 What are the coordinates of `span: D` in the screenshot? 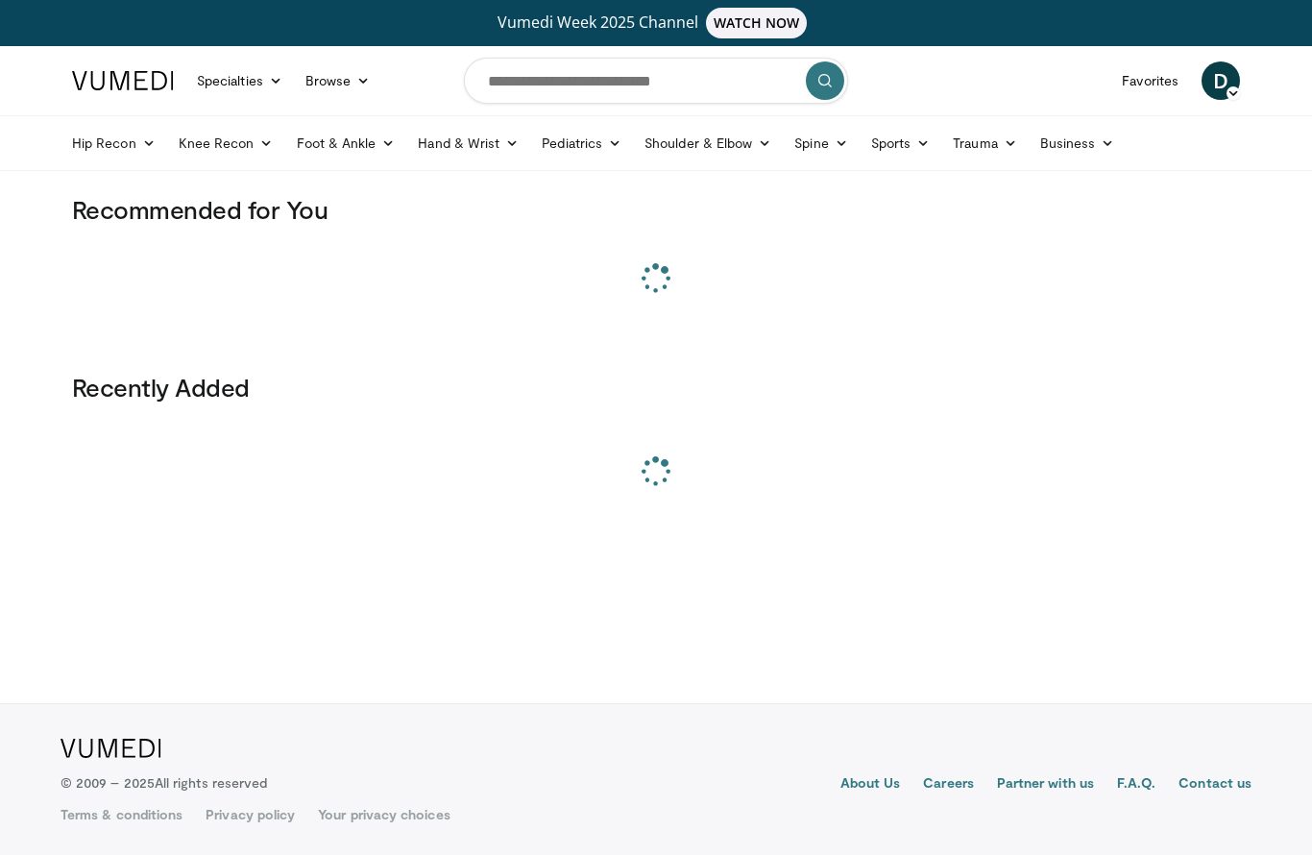 It's located at (1221, 81).